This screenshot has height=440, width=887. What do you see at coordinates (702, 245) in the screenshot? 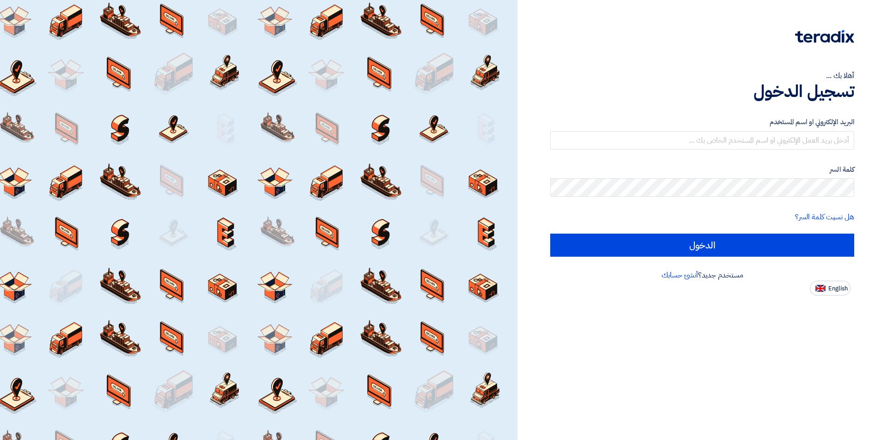
I see `input: الدخول` at bounding box center [702, 245].